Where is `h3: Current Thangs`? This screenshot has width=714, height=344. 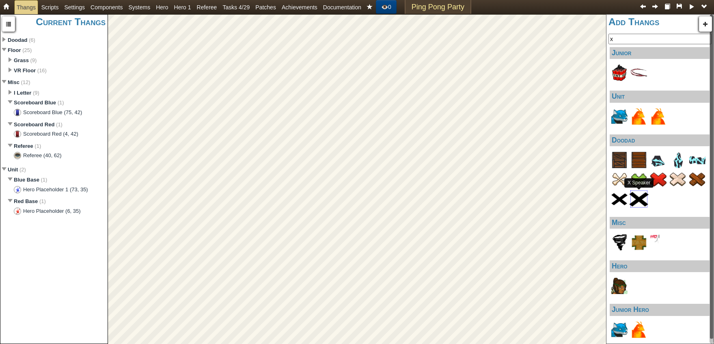
h3: Current Thangs is located at coordinates (54, 22).